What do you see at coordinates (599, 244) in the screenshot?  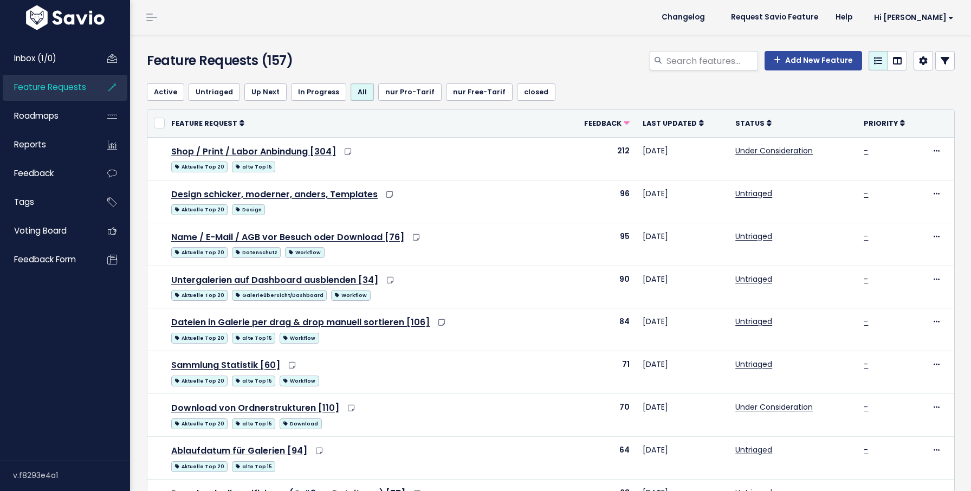 I see `td: 95` at bounding box center [599, 244].